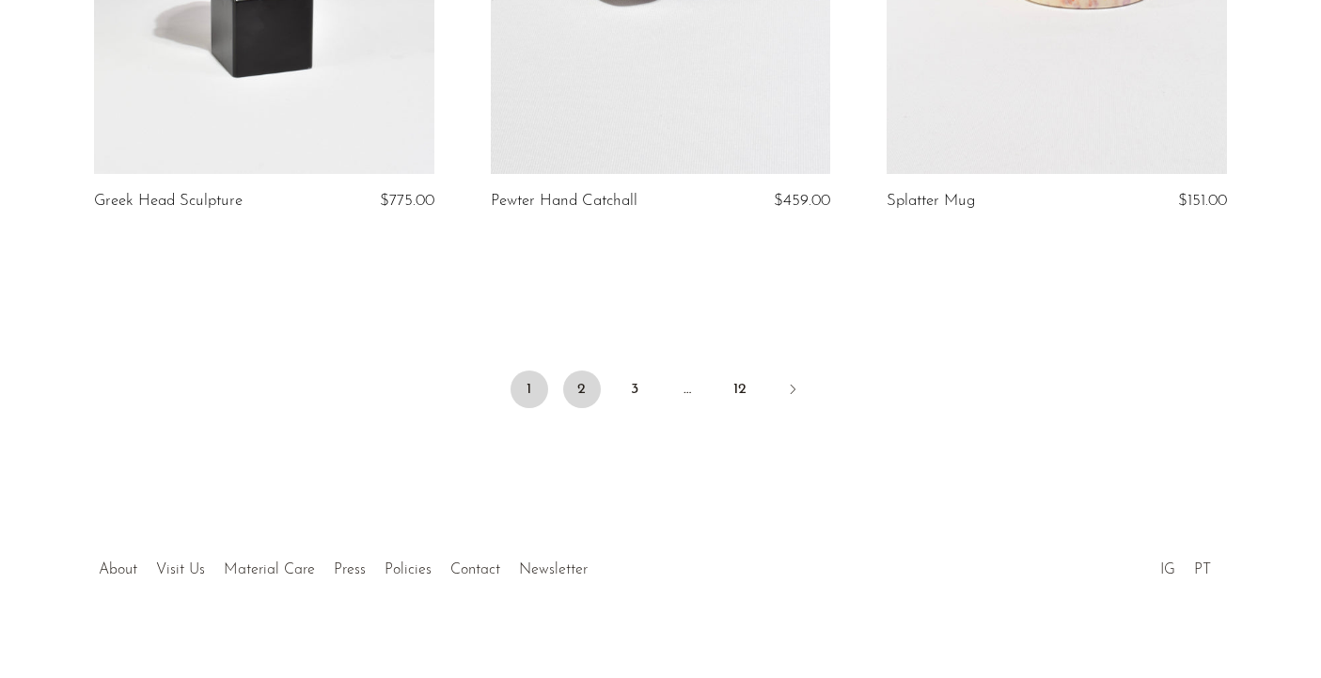 Image resolution: width=1321 pixels, height=678 pixels. I want to click on ul: Quick links, so click(343, 565).